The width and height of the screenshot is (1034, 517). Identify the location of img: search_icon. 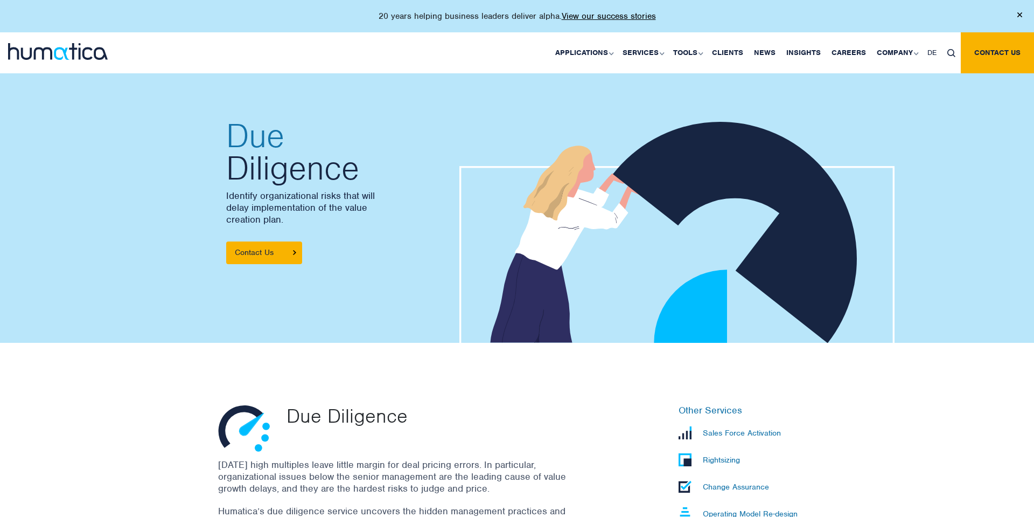
(951, 53).